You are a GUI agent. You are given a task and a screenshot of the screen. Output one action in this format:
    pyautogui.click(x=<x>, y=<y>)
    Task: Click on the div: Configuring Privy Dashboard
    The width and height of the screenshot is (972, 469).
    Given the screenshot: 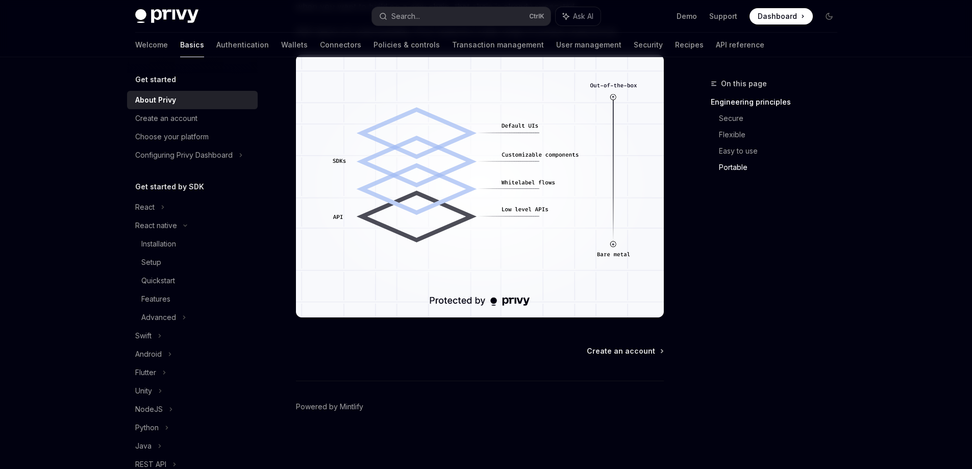 What is the action you would take?
    pyautogui.click(x=184, y=155)
    